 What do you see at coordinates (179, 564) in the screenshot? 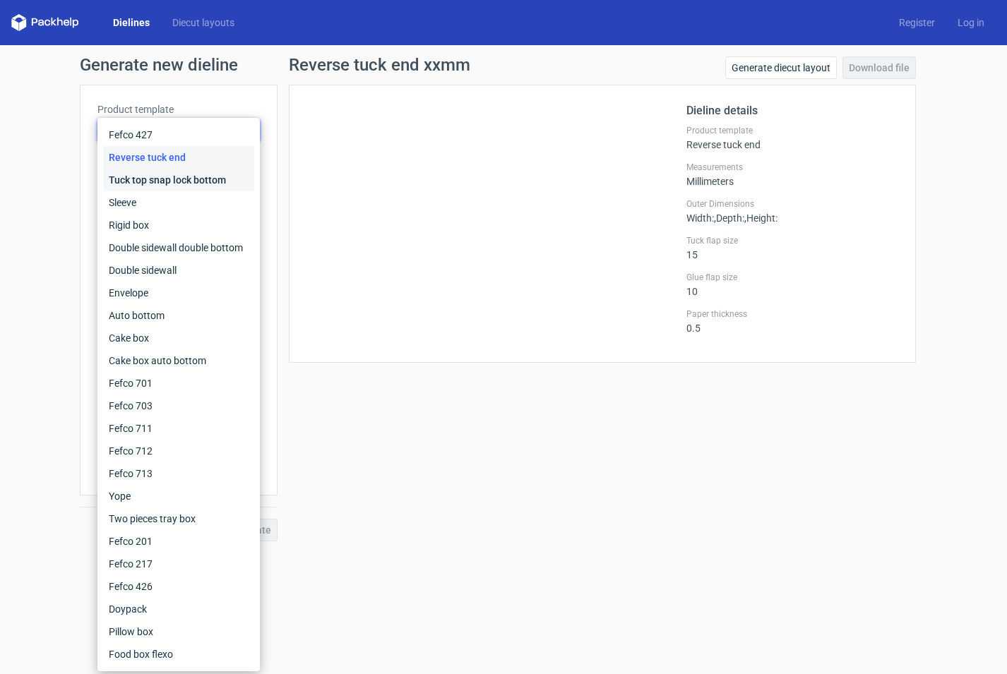
I see `div: Fefco 217` at bounding box center [179, 564].